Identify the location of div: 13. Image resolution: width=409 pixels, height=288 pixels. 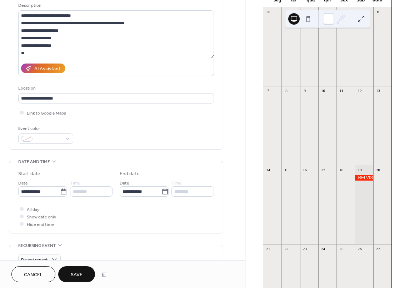
(378, 91).